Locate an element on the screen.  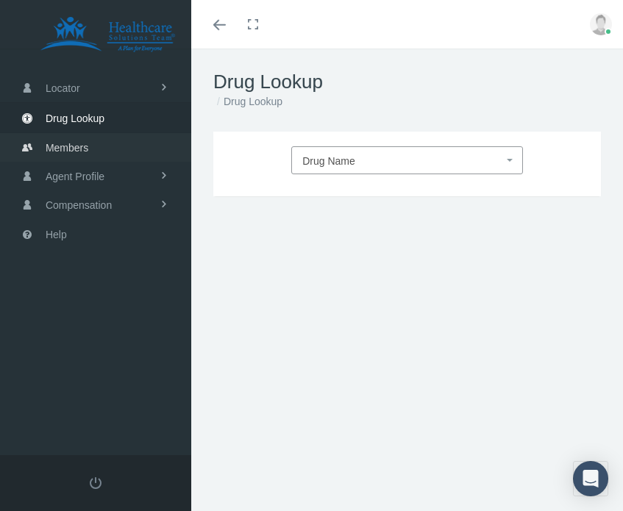
span: Compensation is located at coordinates (79, 205).